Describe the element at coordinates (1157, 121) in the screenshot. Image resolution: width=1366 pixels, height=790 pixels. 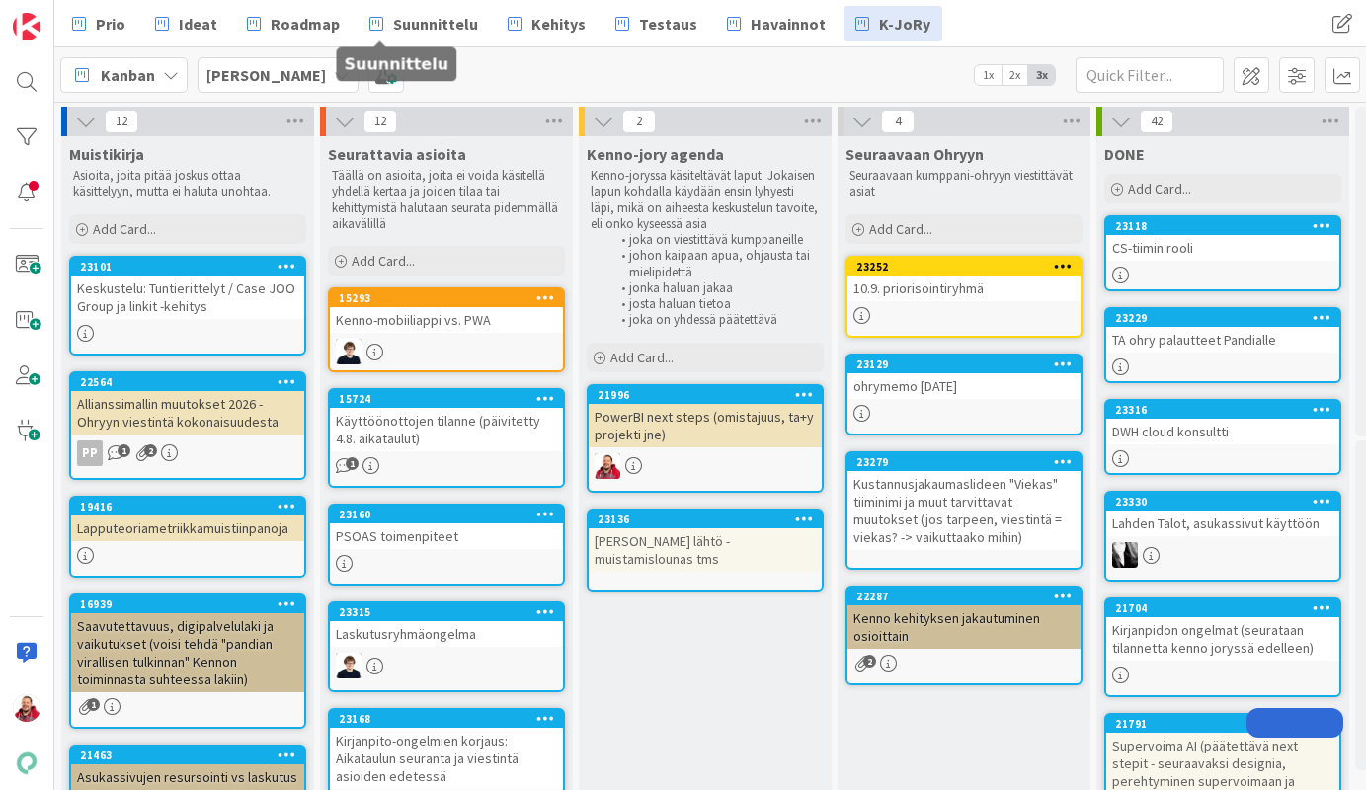
I see `span: 42` at that location.